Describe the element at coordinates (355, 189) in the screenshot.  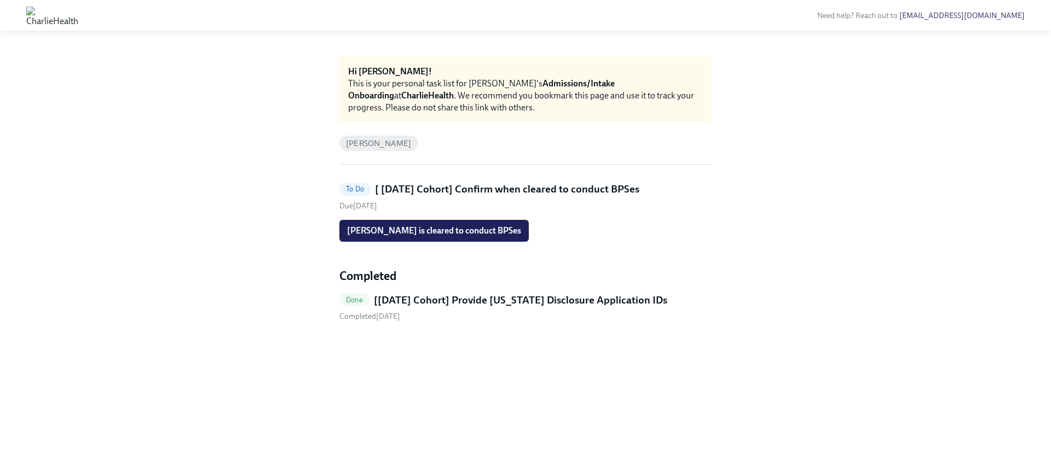
I see `span: To Do` at that location.